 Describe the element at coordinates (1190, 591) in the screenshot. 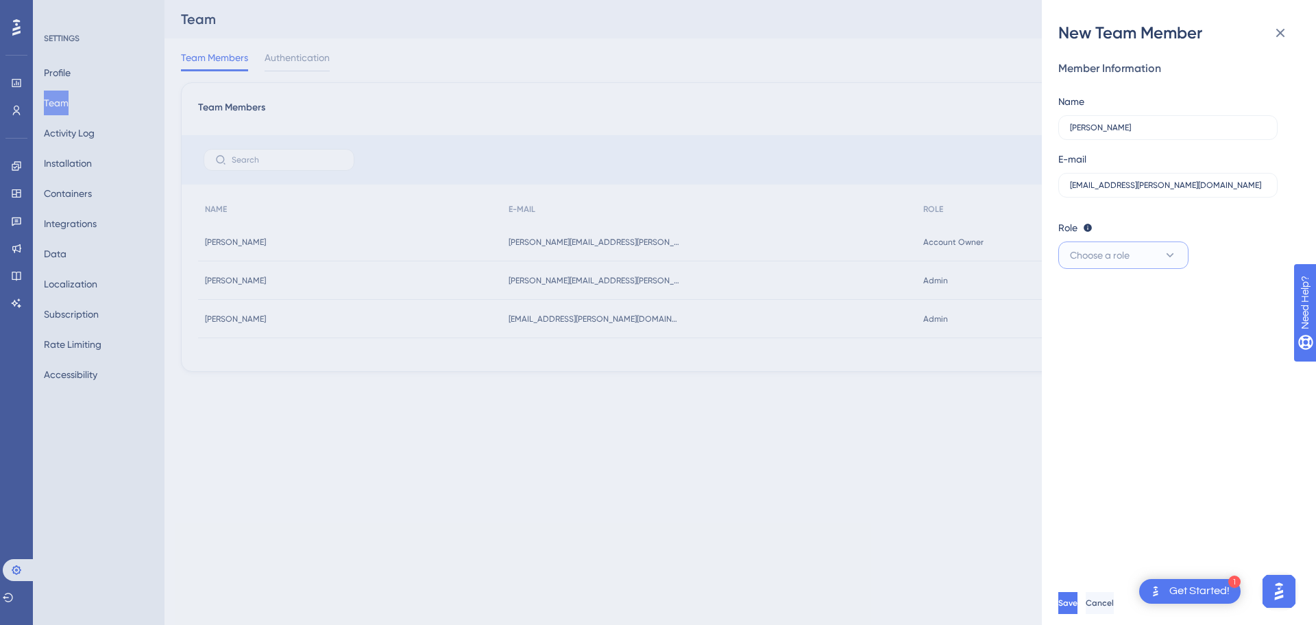

I see `div: Open Get Started! checklist, remaining modules: 1` at that location.